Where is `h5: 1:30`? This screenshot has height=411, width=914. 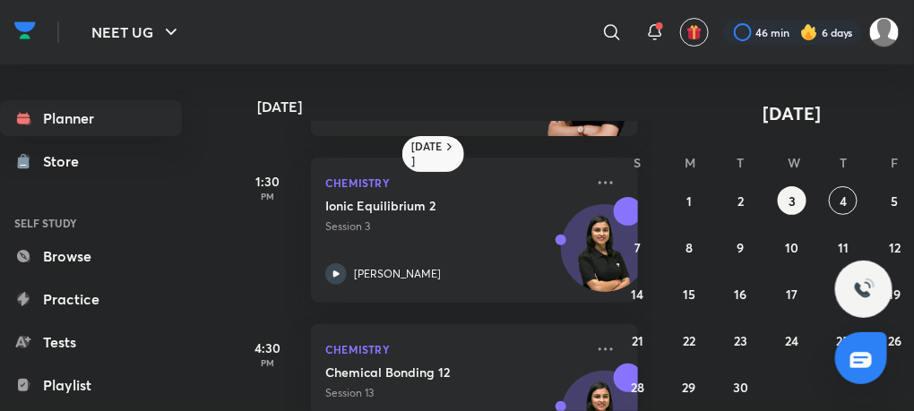 h5: 1:30 is located at coordinates (268, 181).